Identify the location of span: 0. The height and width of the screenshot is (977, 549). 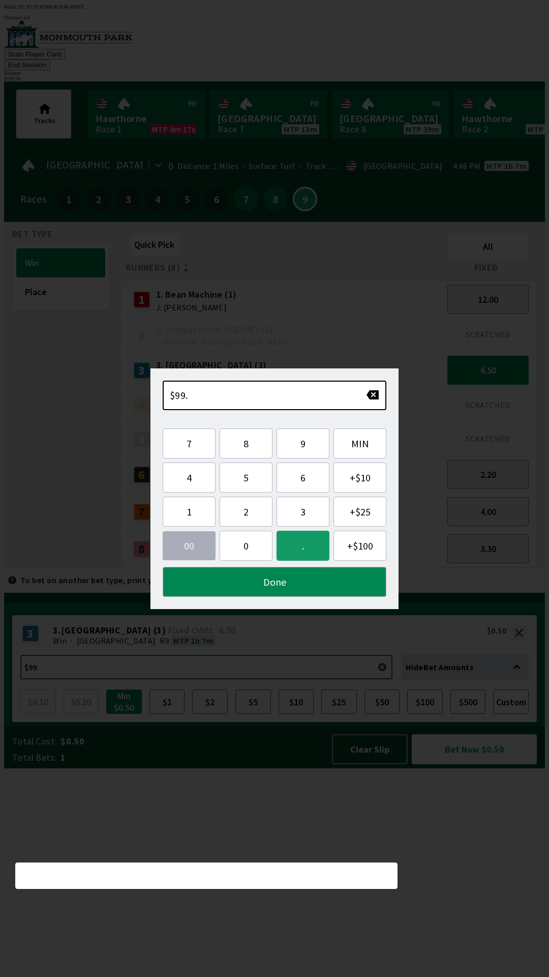
(246, 545).